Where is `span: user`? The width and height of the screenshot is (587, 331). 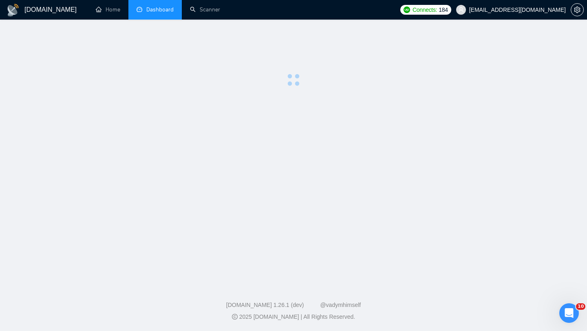
span: user is located at coordinates (461, 10).